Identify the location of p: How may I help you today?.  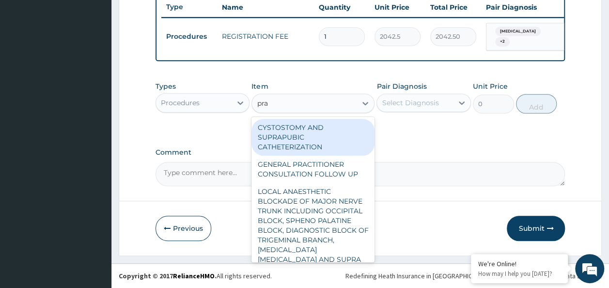
(519, 273).